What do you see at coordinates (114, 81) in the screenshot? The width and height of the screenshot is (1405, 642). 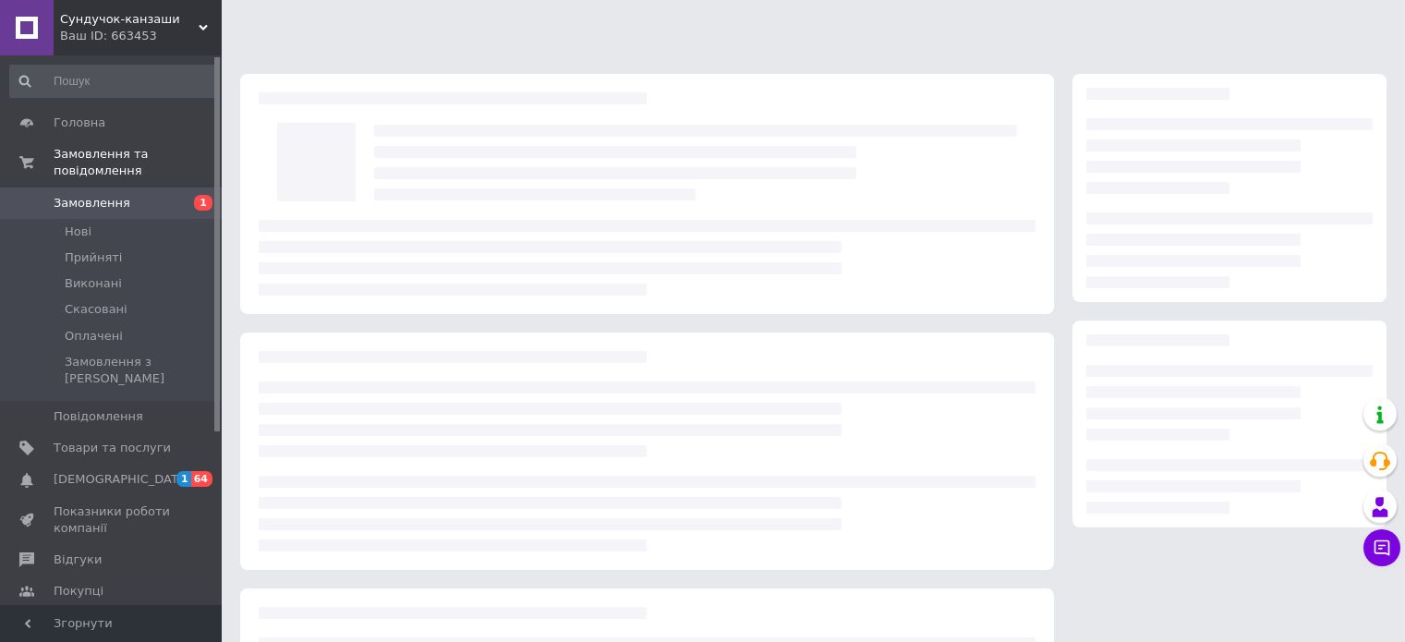 I see `input: Пошук` at bounding box center [114, 81].